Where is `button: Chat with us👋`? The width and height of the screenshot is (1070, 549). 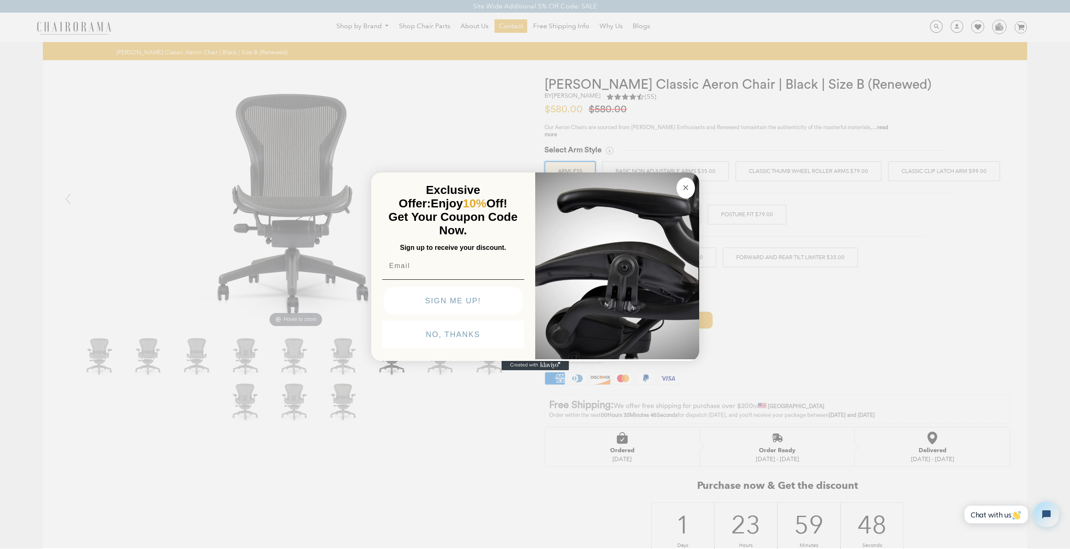 button: Chat with us👋 is located at coordinates (41, 20).